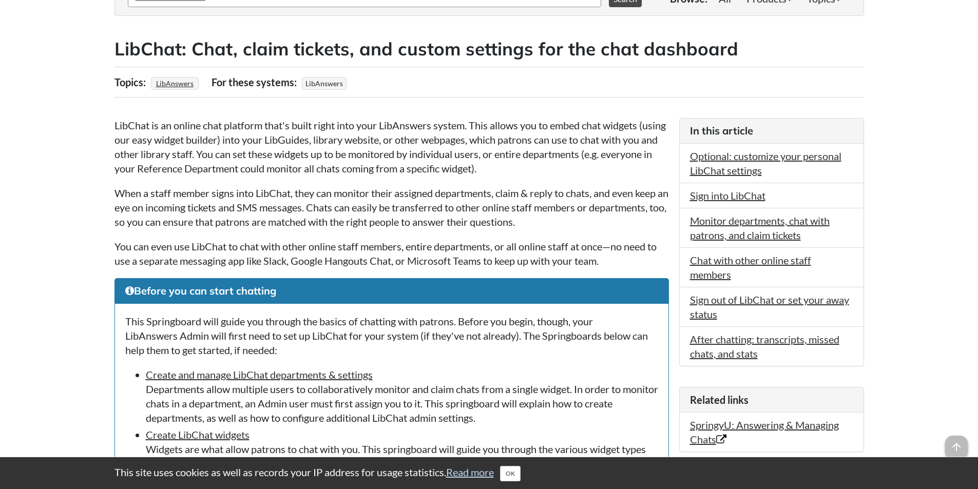 This screenshot has width=978, height=489. Describe the element at coordinates (760, 228) in the screenshot. I see `a: Monitor departments, chat with patrons, and claim tickets` at that location.